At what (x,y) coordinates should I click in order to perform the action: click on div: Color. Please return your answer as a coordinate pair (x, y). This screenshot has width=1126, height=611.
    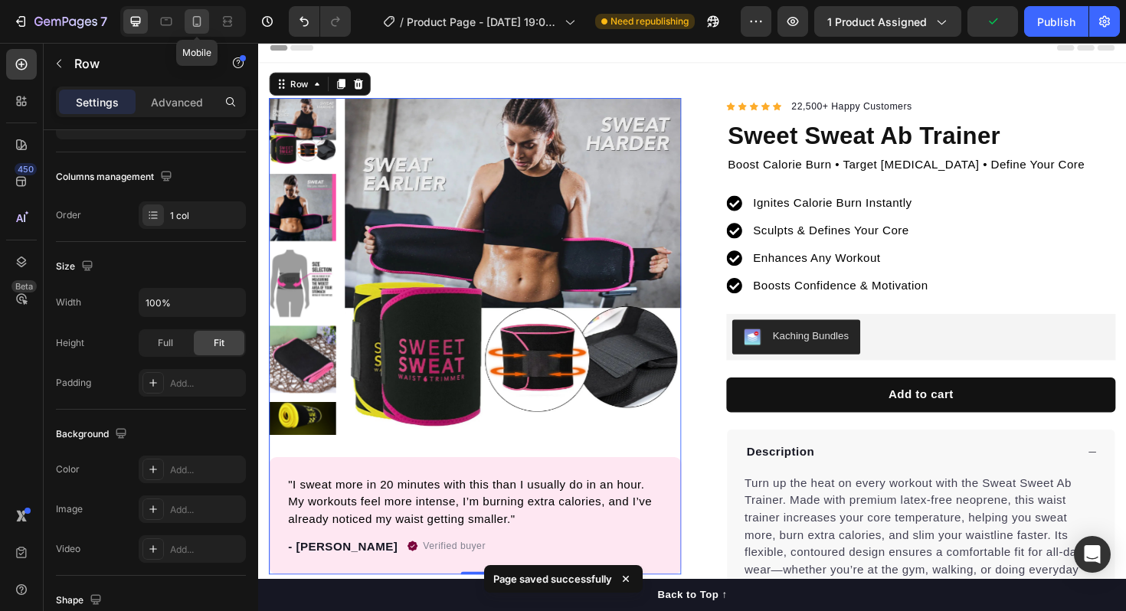
    Looking at the image, I should click on (67, 469).